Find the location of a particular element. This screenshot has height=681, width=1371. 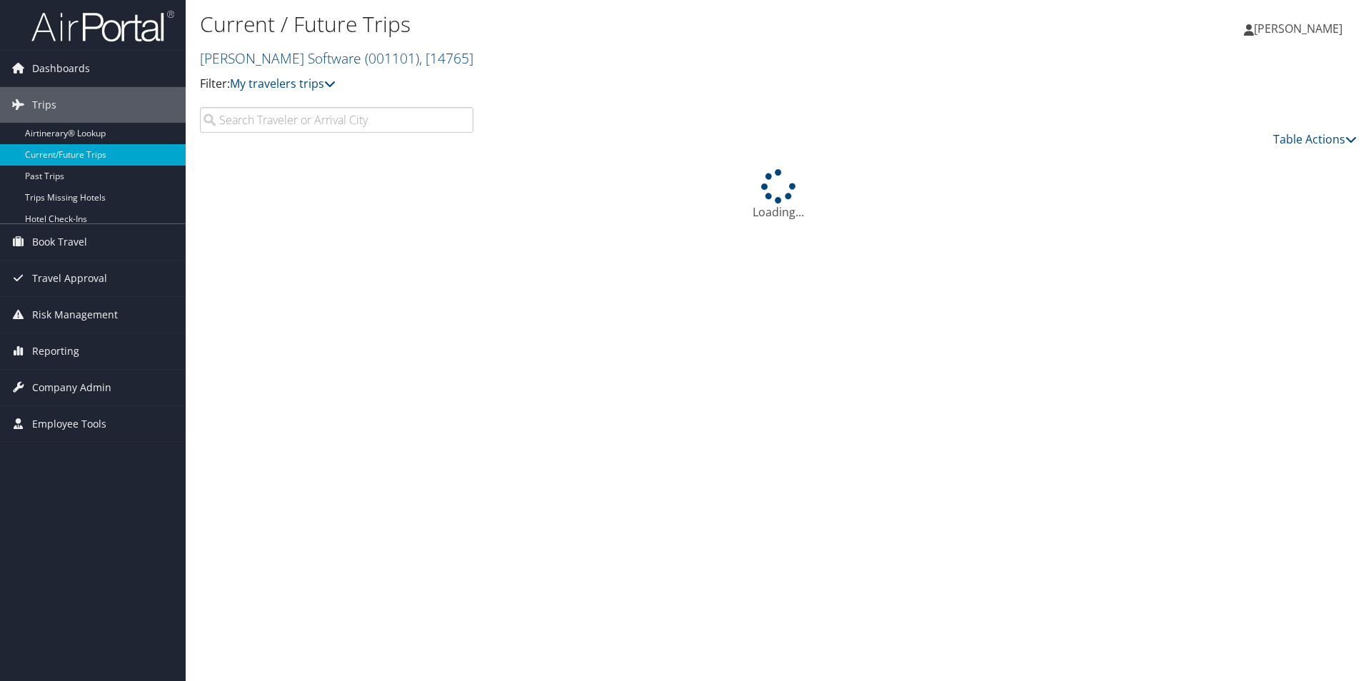

span: Risk Management is located at coordinates (75, 315).